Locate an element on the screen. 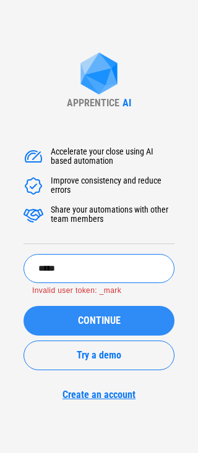 This screenshot has width=198, height=453. div: Accelerate your close using AI based automation is located at coordinates (112, 157).